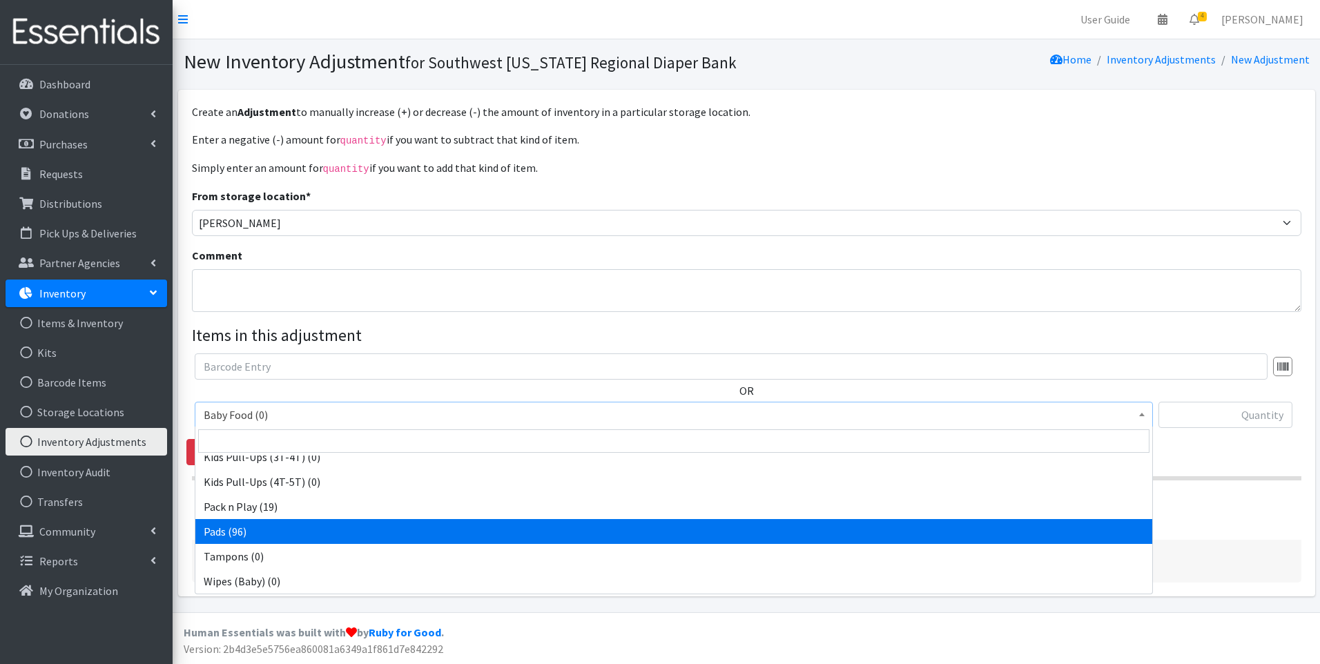 The height and width of the screenshot is (664, 1320). Describe the element at coordinates (86, 233) in the screenshot. I see `a: Pick Ups & Deliveries` at that location.